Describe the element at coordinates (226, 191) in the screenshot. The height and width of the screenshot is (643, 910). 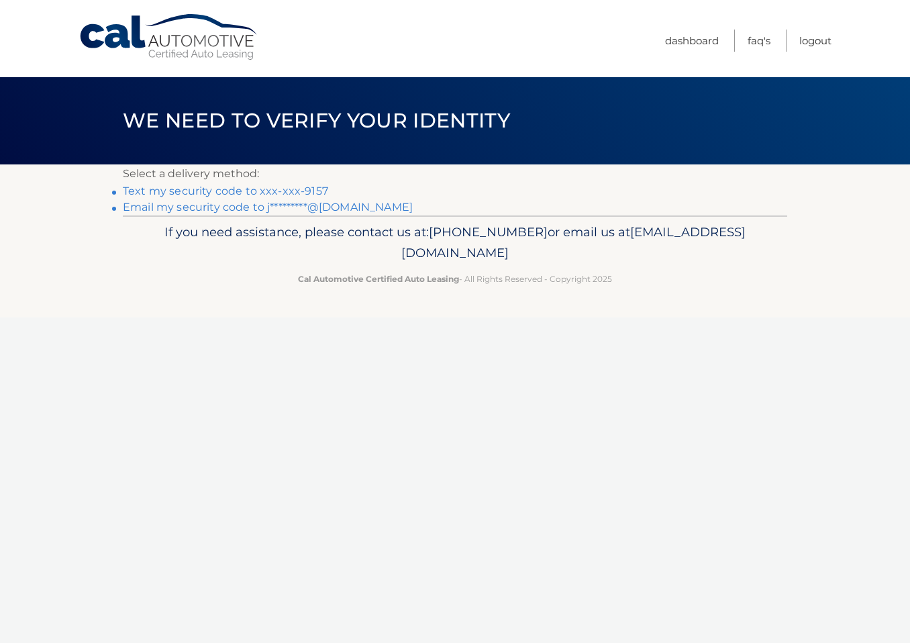
I see `a: Text my security code to xxx-xxx-9157` at that location.